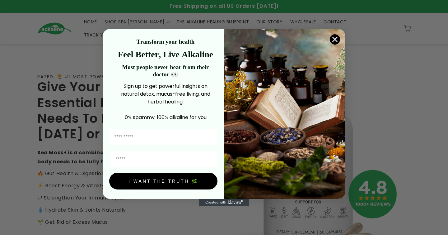 This screenshot has width=448, height=235. What do you see at coordinates (166, 94) in the screenshot?
I see `p: Sign up to get powerful insights on natural detox, mucus-free living, and herbal healing.` at bounding box center [166, 94].